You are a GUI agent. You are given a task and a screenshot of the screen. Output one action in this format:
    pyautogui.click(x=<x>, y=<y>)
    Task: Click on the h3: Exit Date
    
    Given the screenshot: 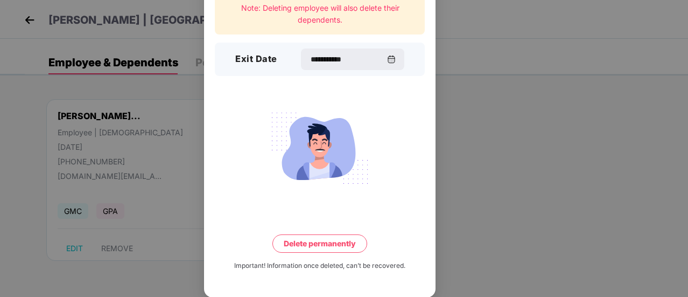 What is the action you would take?
    pyautogui.click(x=256, y=59)
    